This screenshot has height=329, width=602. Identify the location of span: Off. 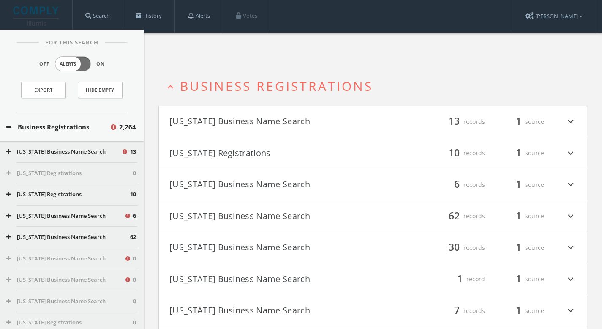
(44, 64).